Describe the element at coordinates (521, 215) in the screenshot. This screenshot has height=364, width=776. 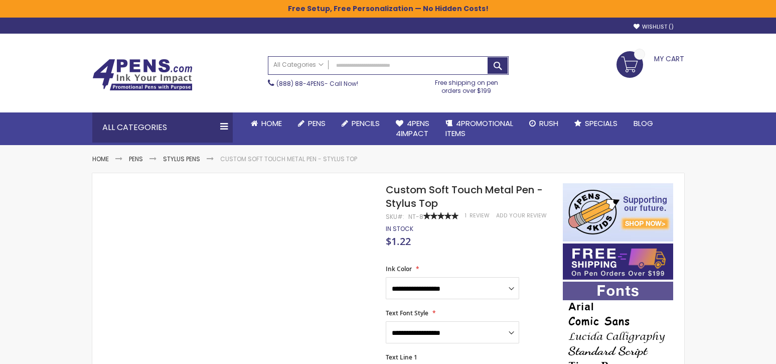
I see `a: Add Your Review` at that location.